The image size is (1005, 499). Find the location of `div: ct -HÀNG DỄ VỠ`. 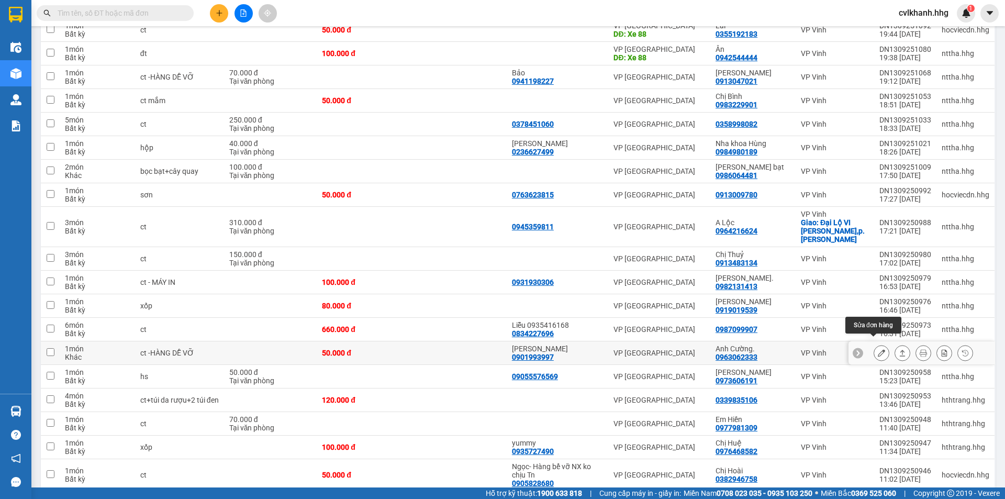

div: ct -HÀNG DỄ VỠ is located at coordinates (180, 353).